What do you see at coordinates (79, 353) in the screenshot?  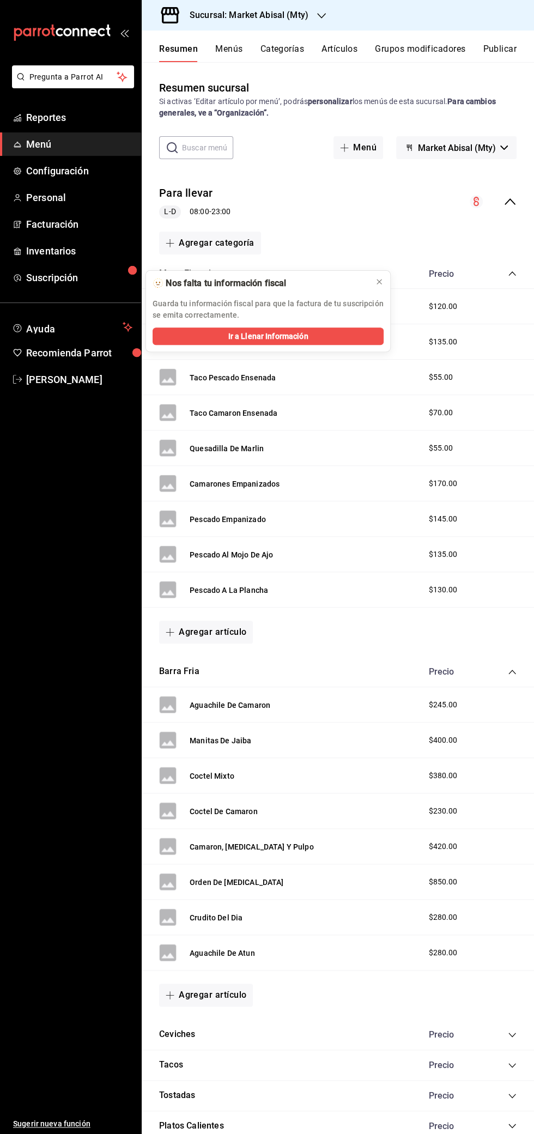 I see `span: Recomienda Parrot` at bounding box center [79, 353].